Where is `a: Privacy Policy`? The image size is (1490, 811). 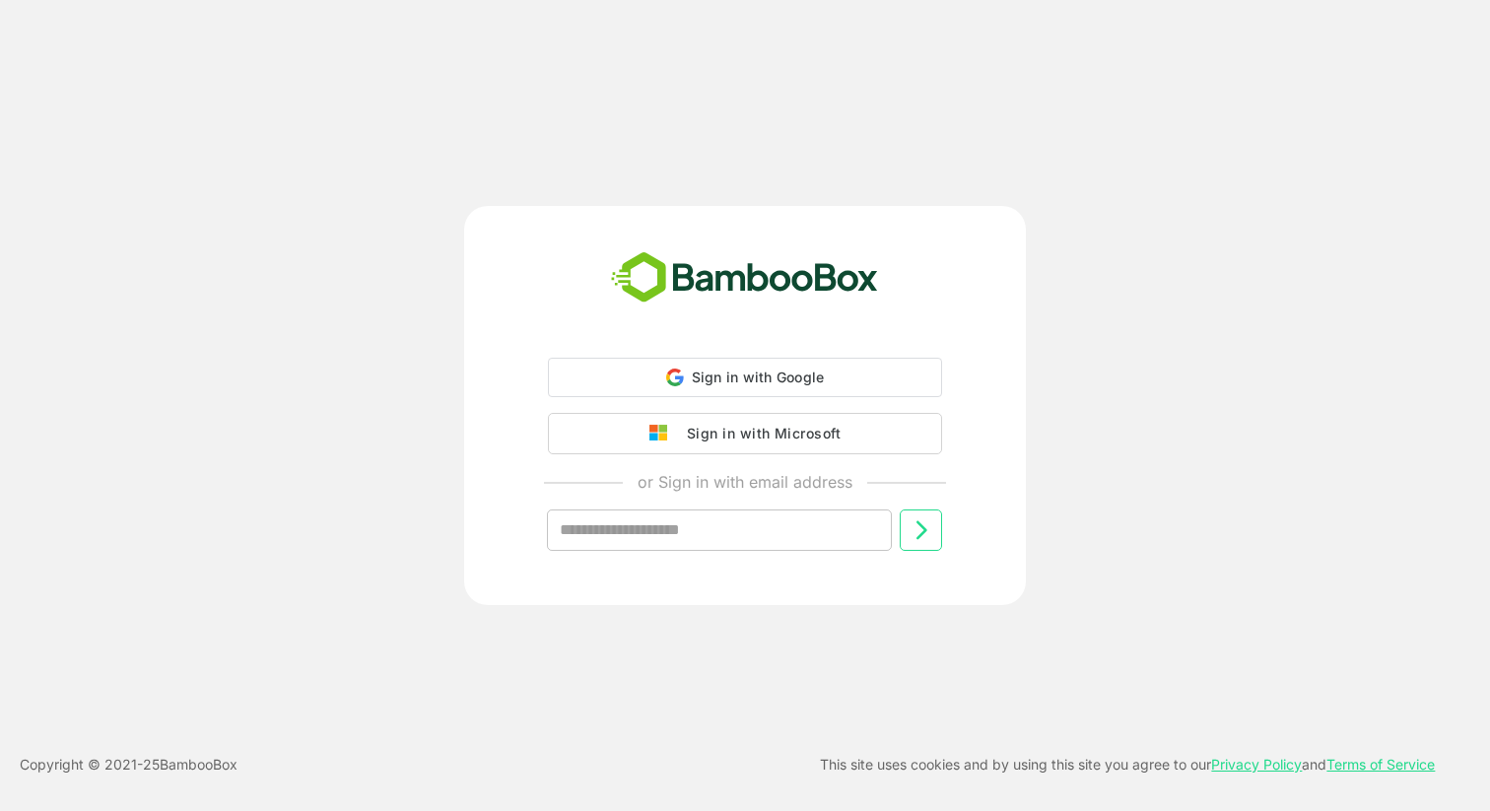 a: Privacy Policy is located at coordinates (1257, 764).